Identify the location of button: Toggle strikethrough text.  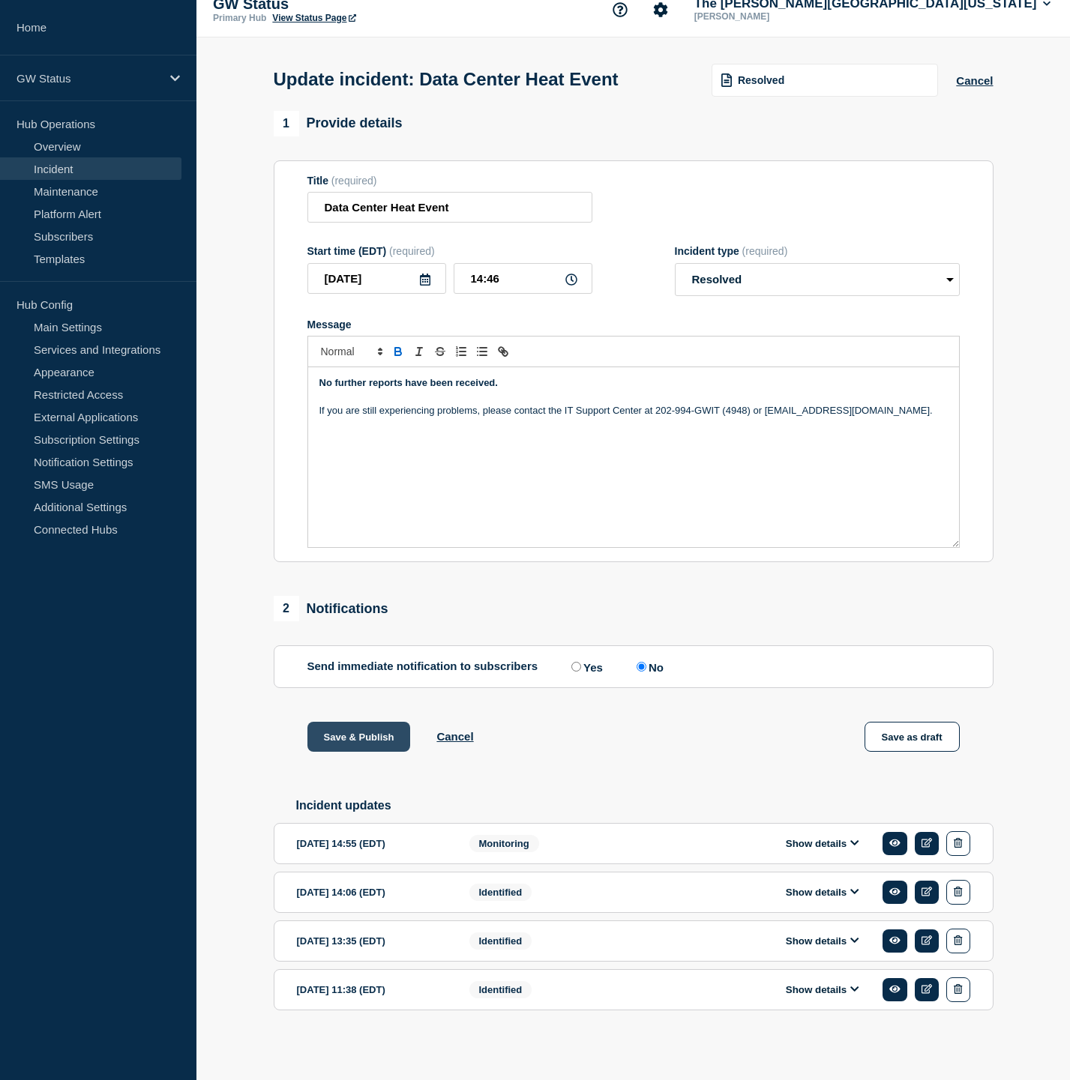
(440, 352).